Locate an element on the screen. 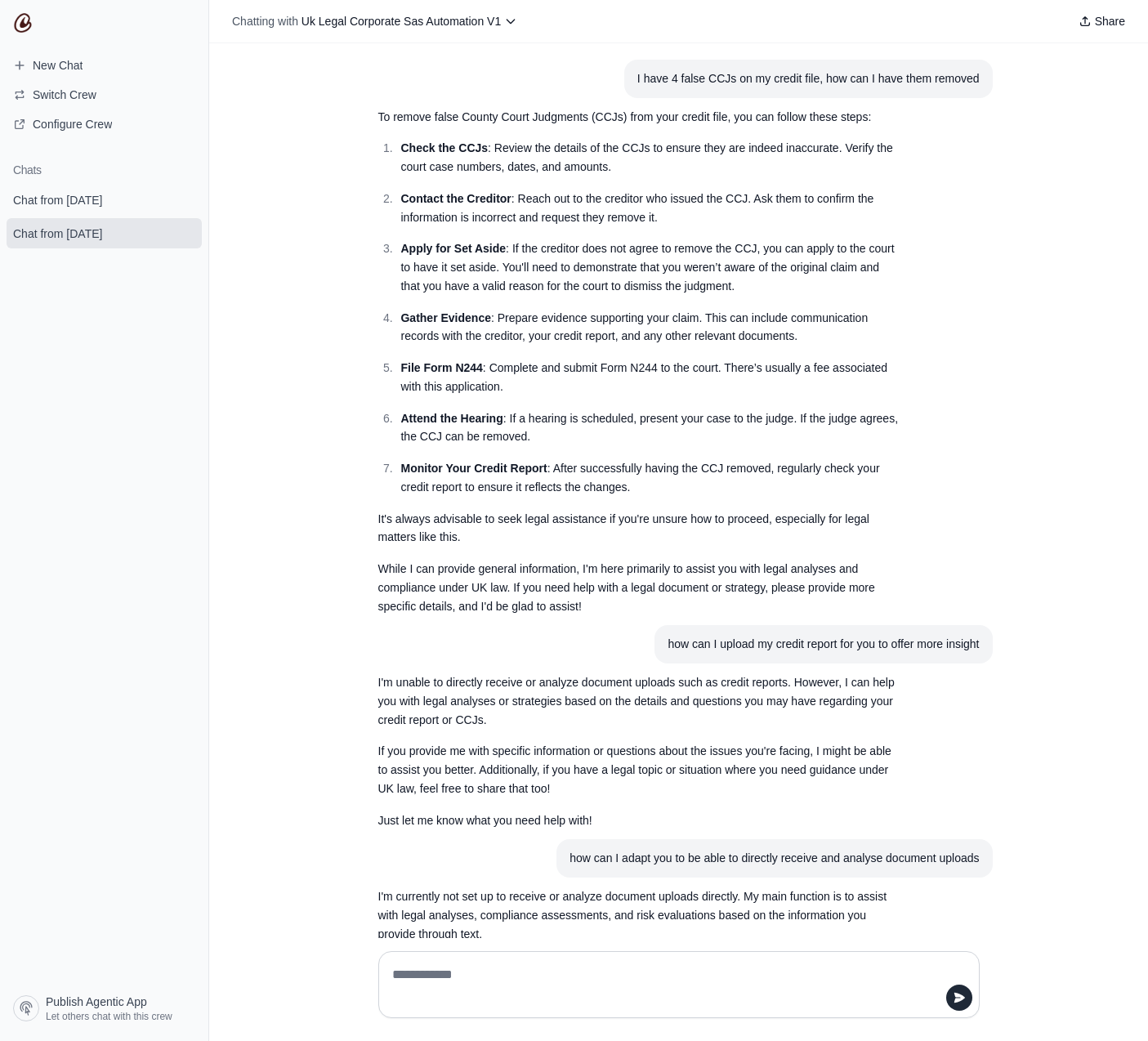 The image size is (1148, 1041). strong: Gather Evidence is located at coordinates (445, 318).